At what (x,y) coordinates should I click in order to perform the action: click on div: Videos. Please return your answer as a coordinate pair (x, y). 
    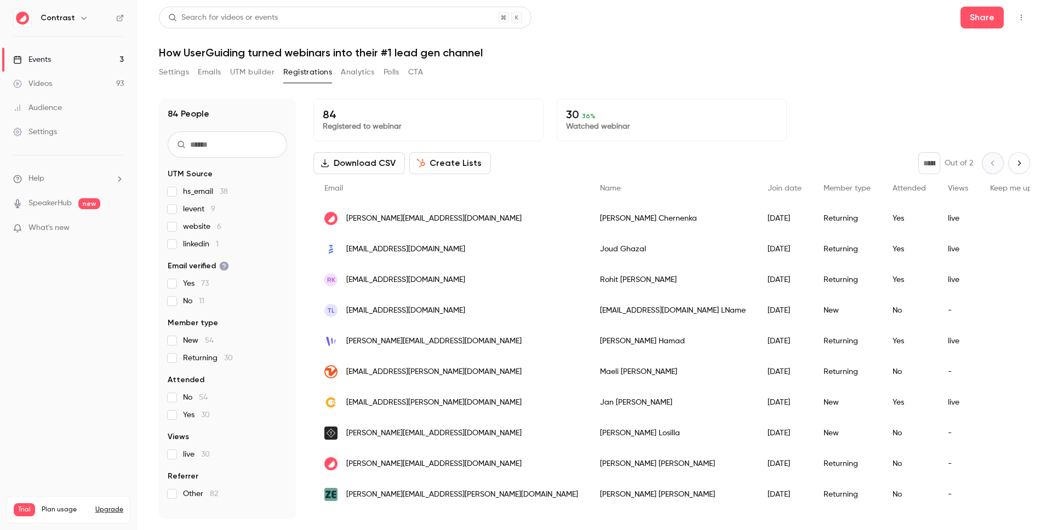
    Looking at the image, I should click on (32, 84).